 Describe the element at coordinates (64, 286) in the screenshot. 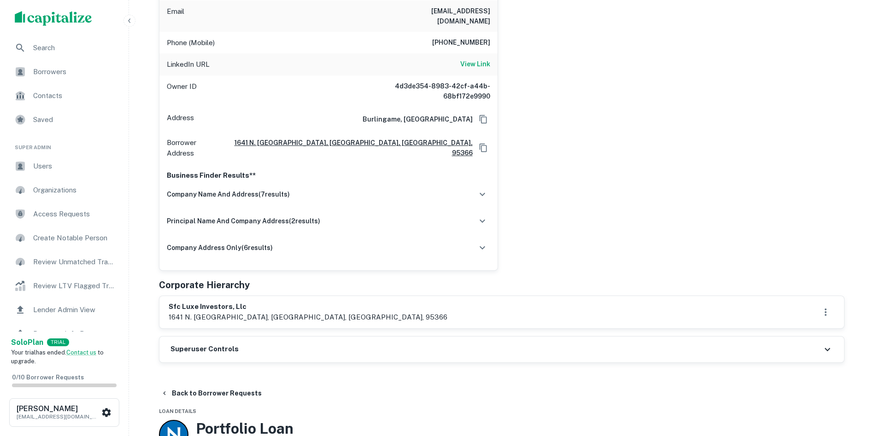

I see `a: Review LTV Flagged Transactions` at that location.